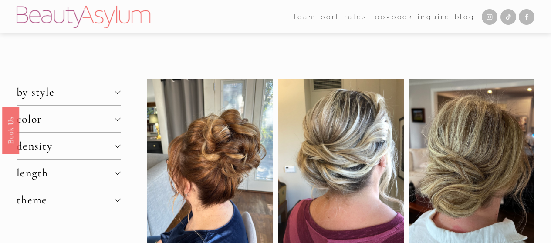 This screenshot has width=551, height=243. What do you see at coordinates (68, 173) in the screenshot?
I see `button: length` at bounding box center [68, 173].